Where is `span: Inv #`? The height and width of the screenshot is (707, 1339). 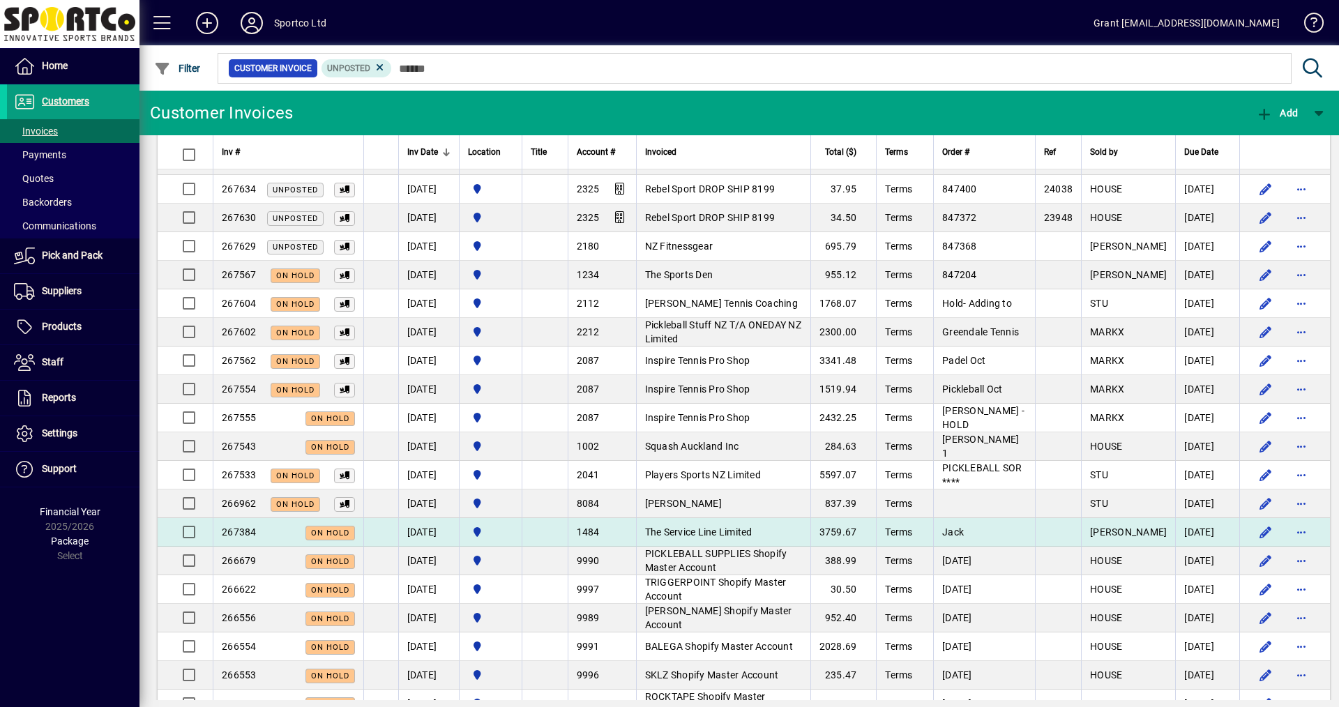 span: Inv # is located at coordinates (231, 152).